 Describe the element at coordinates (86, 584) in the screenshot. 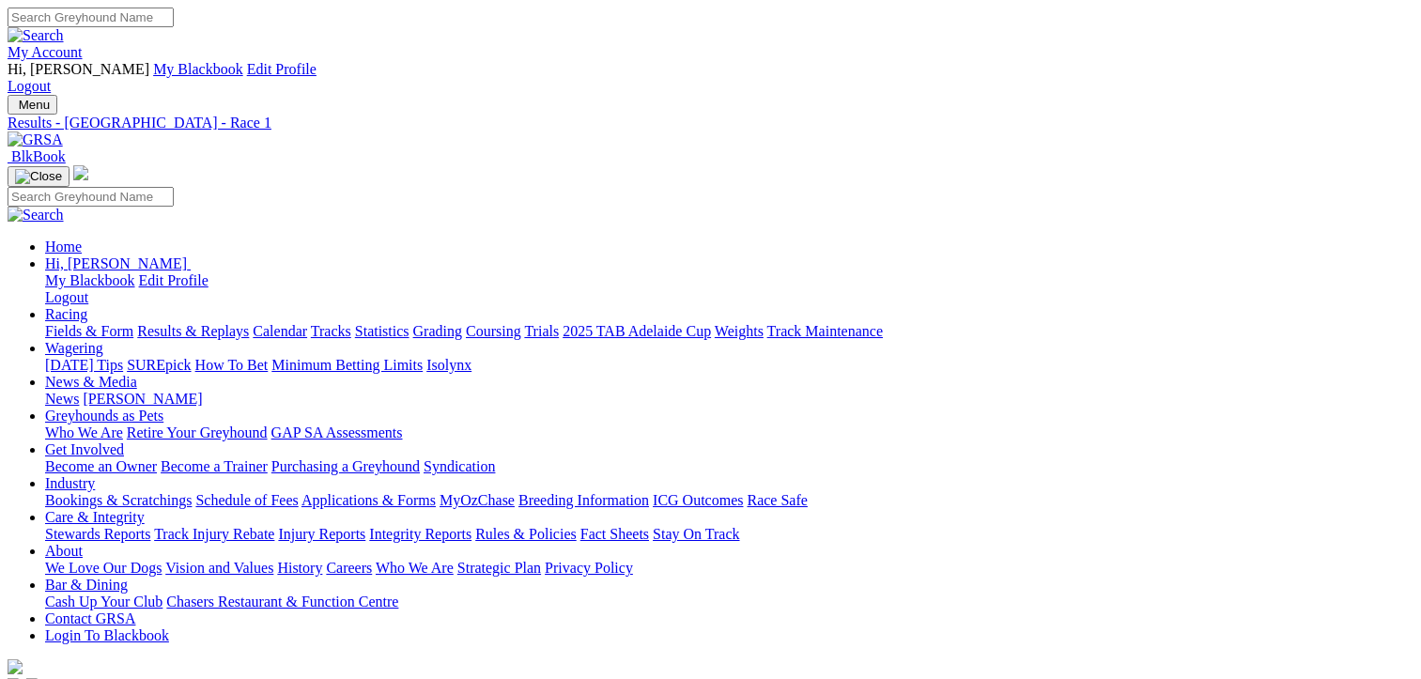

I see `a: Bar & Dining` at that location.